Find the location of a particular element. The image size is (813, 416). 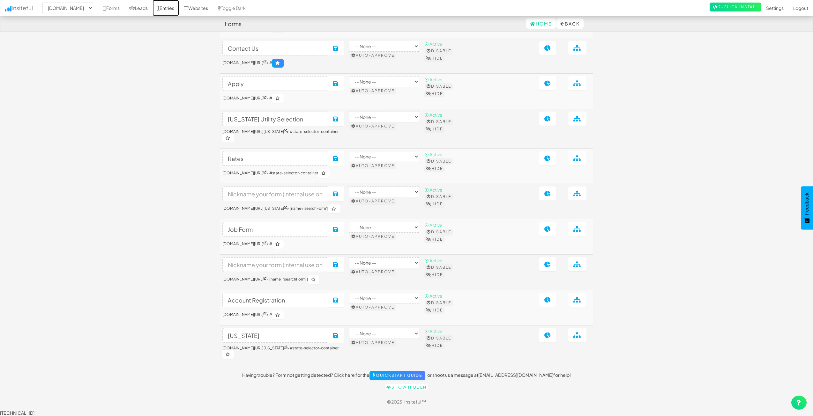

a: Show hidden is located at coordinates (406, 387).